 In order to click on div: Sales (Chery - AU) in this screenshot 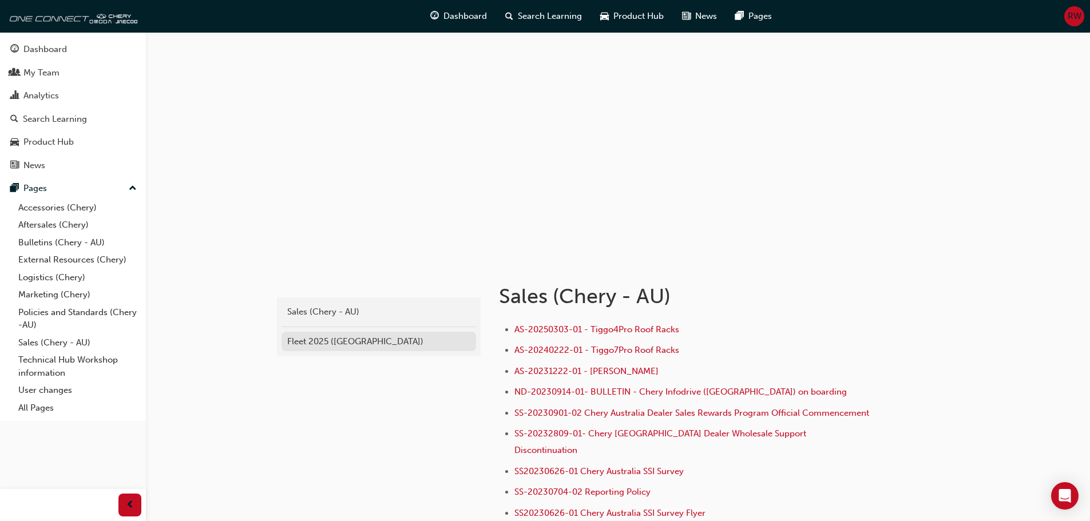, I will do `click(379, 312)`.